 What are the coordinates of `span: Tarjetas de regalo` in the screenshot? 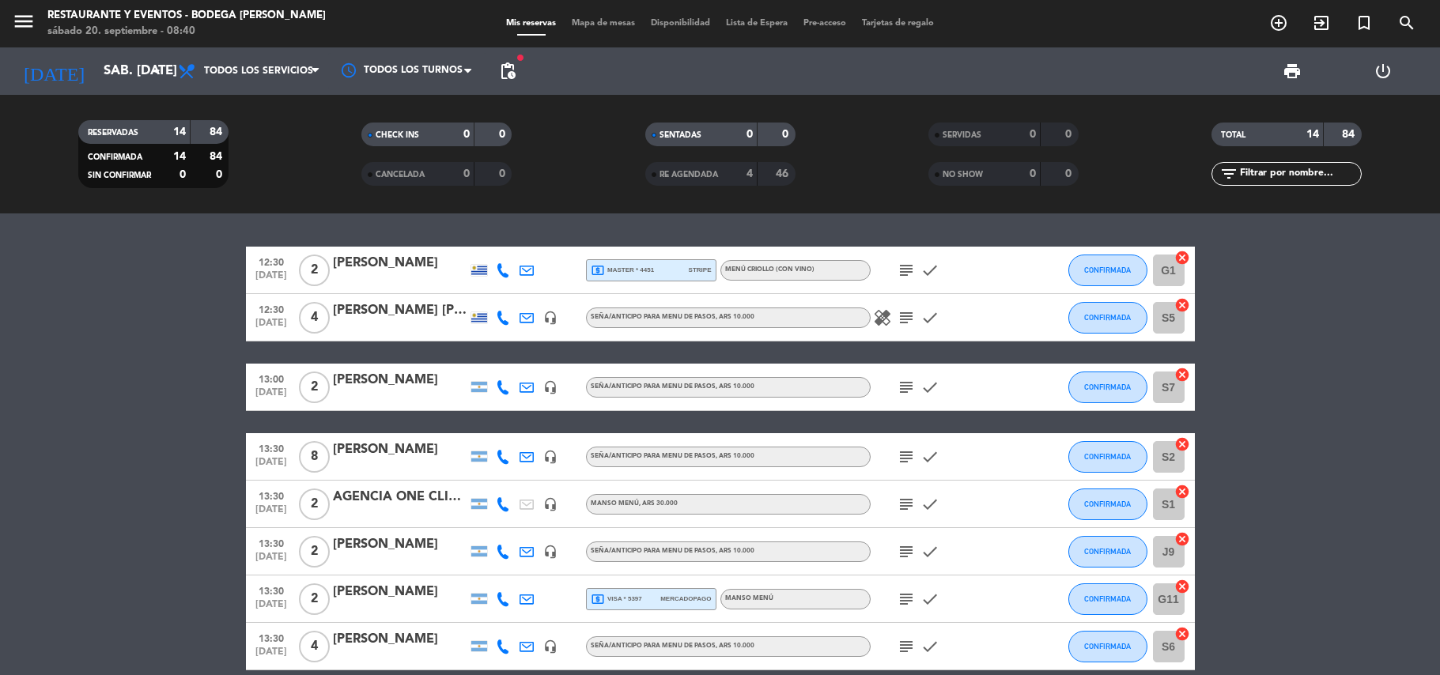 It's located at (898, 23).